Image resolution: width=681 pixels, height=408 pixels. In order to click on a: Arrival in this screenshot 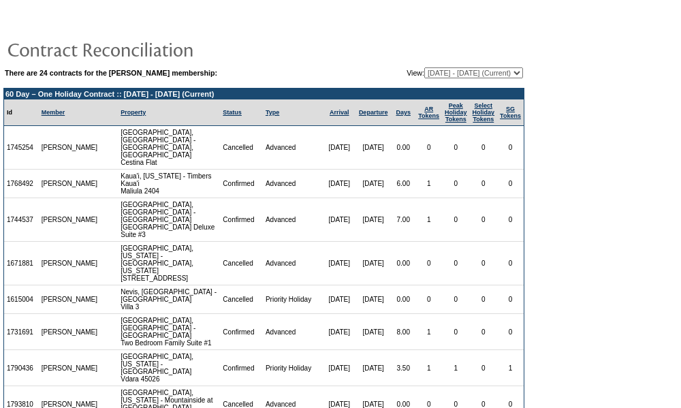, I will do `click(339, 112)`.